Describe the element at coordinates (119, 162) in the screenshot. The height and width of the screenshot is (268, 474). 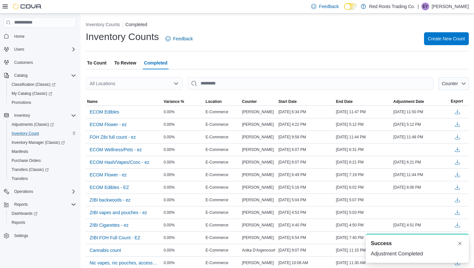
I see `span: ECOM Hash/Vapes/Conc - ez` at that location.